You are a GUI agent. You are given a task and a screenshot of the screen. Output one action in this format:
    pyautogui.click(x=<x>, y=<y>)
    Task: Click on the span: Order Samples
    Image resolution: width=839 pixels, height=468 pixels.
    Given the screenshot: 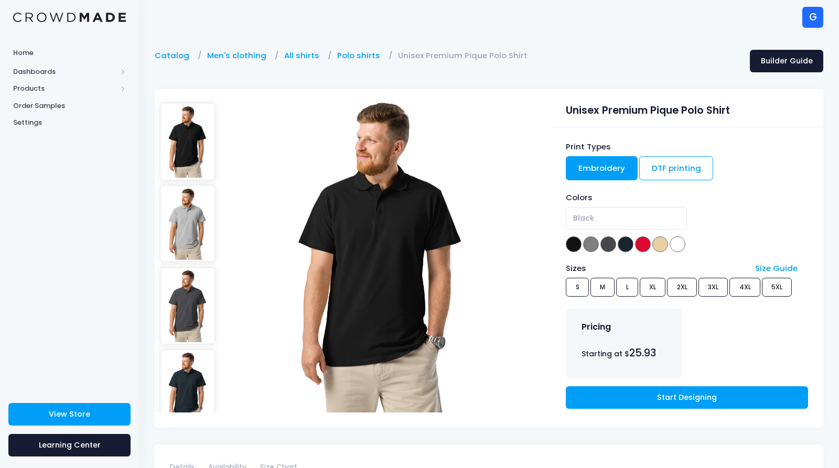 What is the action you would take?
    pyautogui.click(x=69, y=106)
    